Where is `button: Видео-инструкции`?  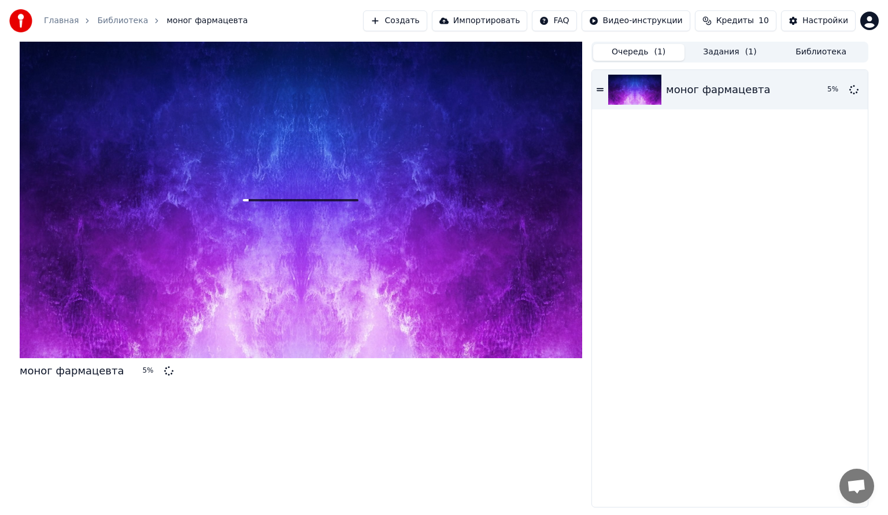 button: Видео-инструкции is located at coordinates (636, 21).